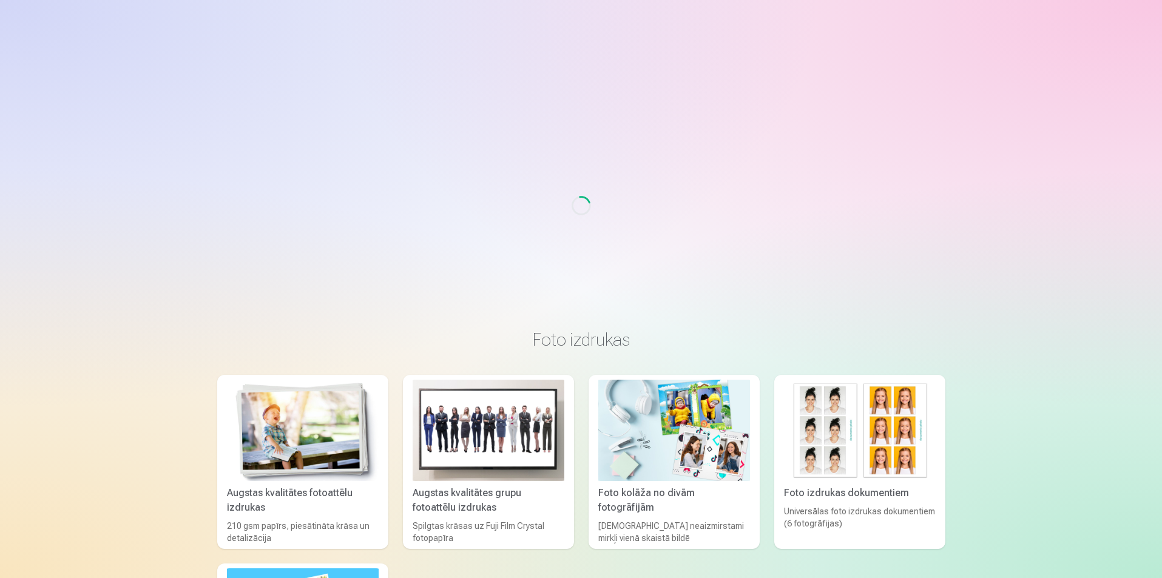  Describe the element at coordinates (674, 430) in the screenshot. I see `img: Foto kolāža no divām fotogrāfijām` at that location.